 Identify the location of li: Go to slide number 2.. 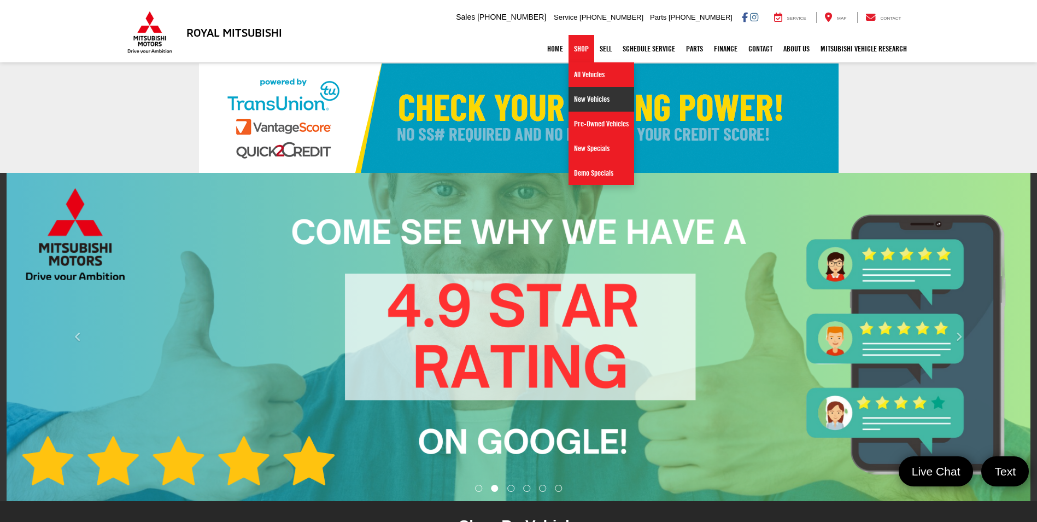
(495, 488).